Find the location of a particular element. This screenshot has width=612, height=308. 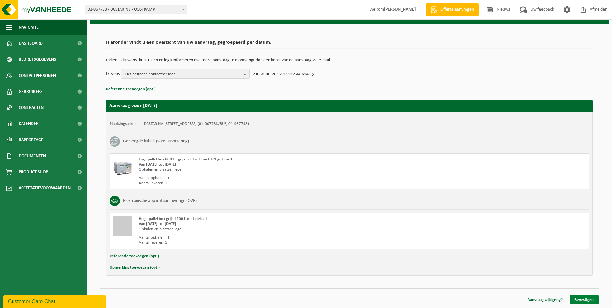

span: Gebruikers is located at coordinates (31, 92).